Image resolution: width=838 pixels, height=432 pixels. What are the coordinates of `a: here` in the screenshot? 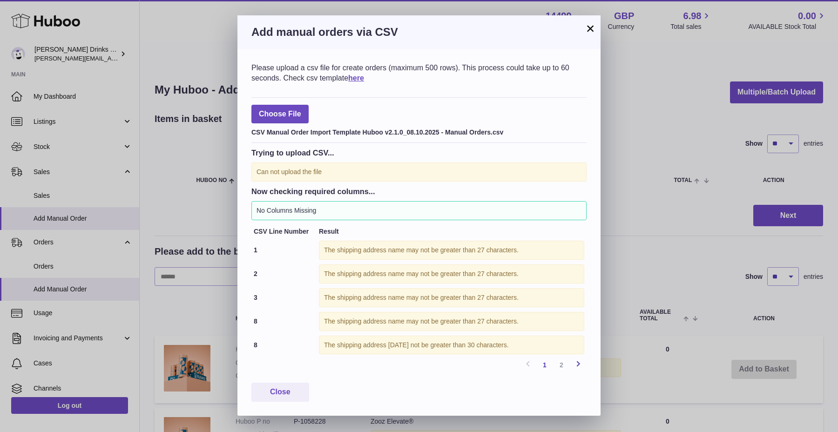 It's located at (356, 78).